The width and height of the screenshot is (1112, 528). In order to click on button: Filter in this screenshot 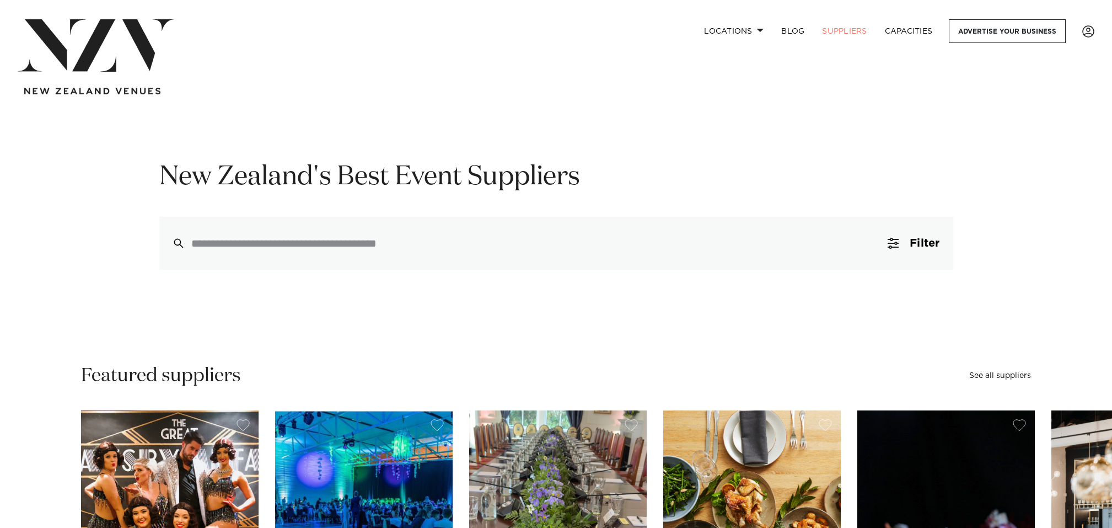, I will do `click(914, 243)`.